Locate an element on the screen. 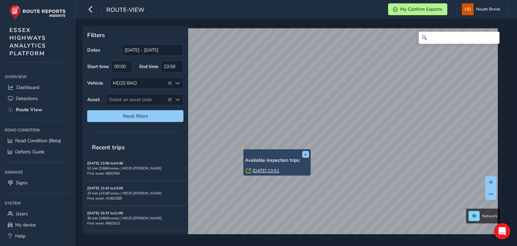 The height and width of the screenshot is (246, 517). label: Start time is located at coordinates (98, 66).